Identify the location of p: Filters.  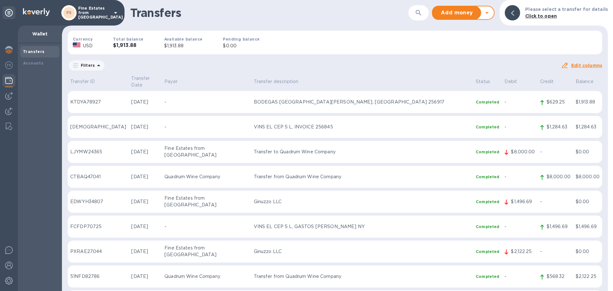
(87, 65).